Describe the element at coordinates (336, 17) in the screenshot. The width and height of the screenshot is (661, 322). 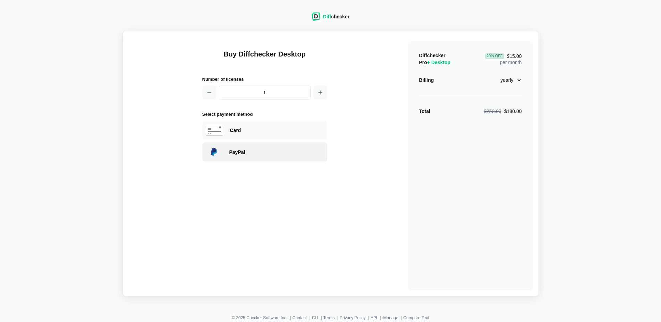
I see `div: checker` at that location.